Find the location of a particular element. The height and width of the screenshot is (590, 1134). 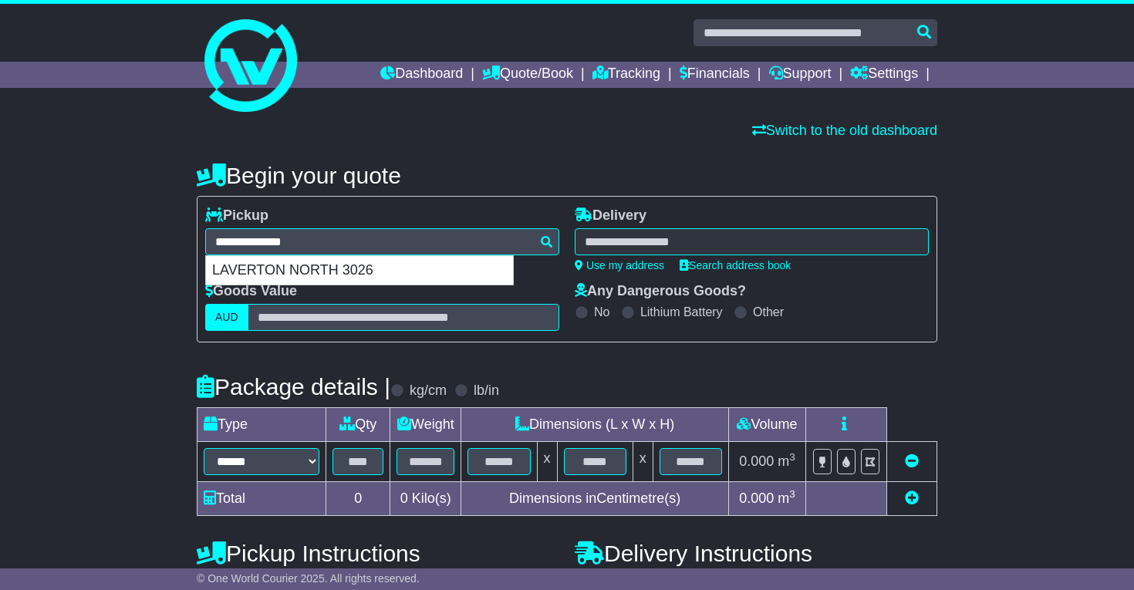

h4: Package details | is located at coordinates (293, 386).